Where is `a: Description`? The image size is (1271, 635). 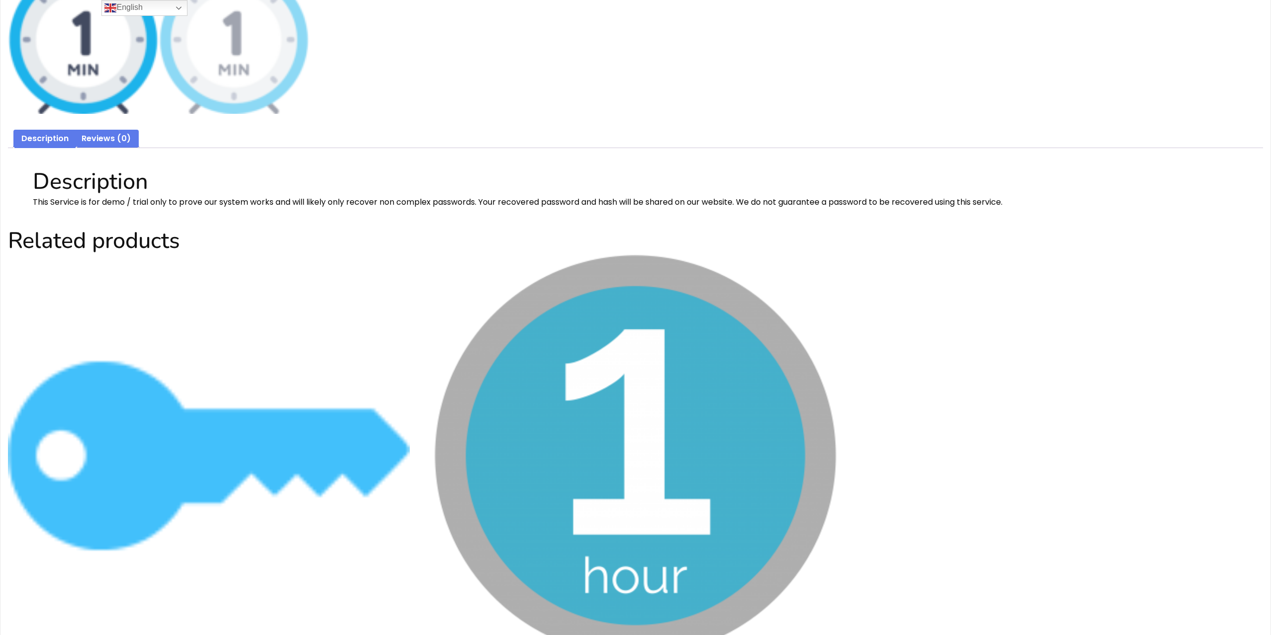 a: Description is located at coordinates (45, 139).